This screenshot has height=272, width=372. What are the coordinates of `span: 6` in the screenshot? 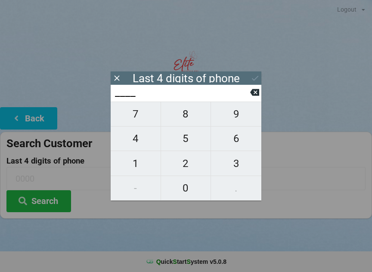 It's located at (236, 139).